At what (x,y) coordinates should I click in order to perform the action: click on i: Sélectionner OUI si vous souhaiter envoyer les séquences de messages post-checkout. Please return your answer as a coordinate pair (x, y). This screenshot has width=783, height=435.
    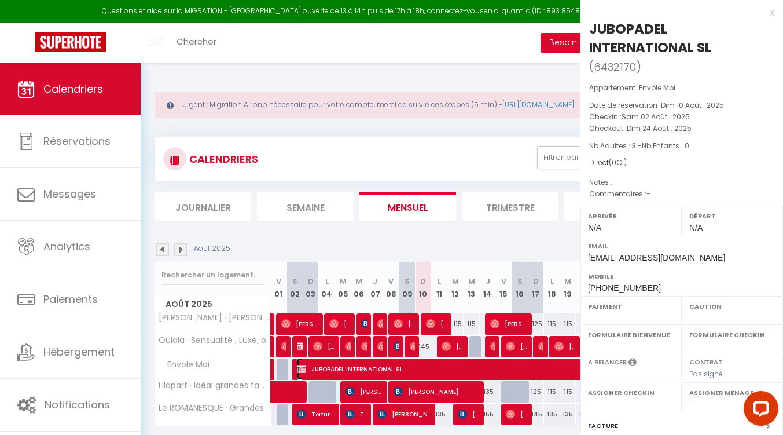
    Looking at the image, I should click on (632, 363).